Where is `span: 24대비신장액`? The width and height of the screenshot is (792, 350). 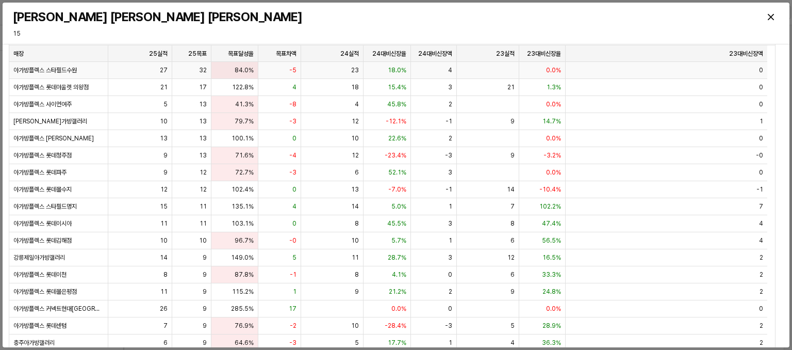
span: 24대비신장액 is located at coordinates (435, 54).